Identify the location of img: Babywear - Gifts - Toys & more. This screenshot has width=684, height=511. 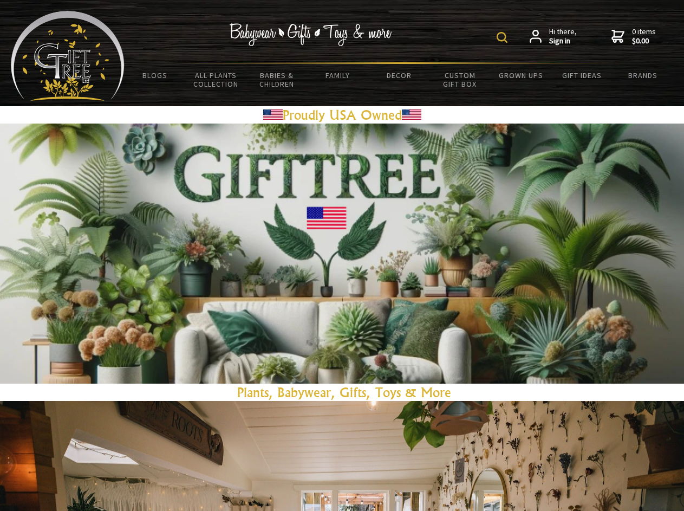
(311, 35).